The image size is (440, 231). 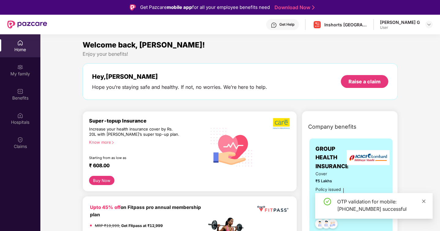 What do you see at coordinates (205, 7) in the screenshot?
I see `div: Get Pazcare for all your employee benefits need` at bounding box center [205, 7].